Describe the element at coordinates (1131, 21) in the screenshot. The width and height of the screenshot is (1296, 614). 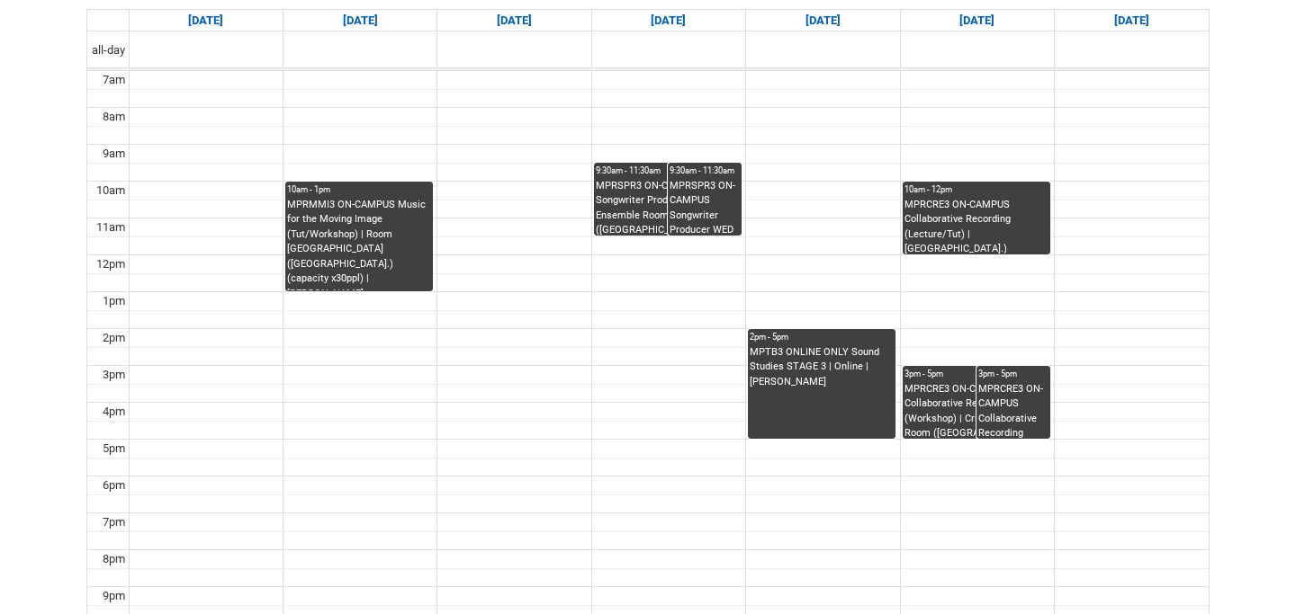
I see `a: Go to September 20, 2025` at that location.